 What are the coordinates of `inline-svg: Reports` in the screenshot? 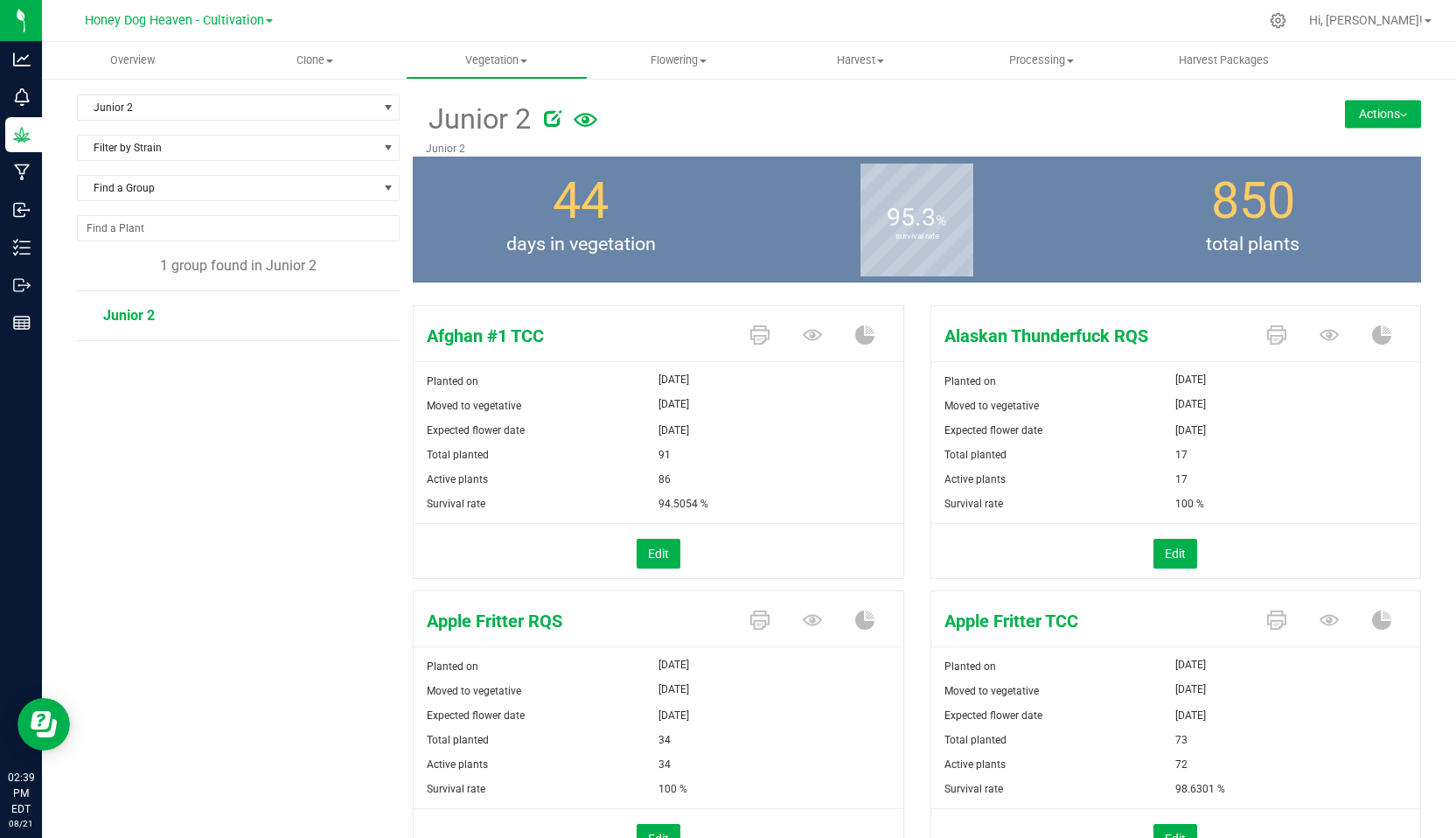 It's located at (22, 323).